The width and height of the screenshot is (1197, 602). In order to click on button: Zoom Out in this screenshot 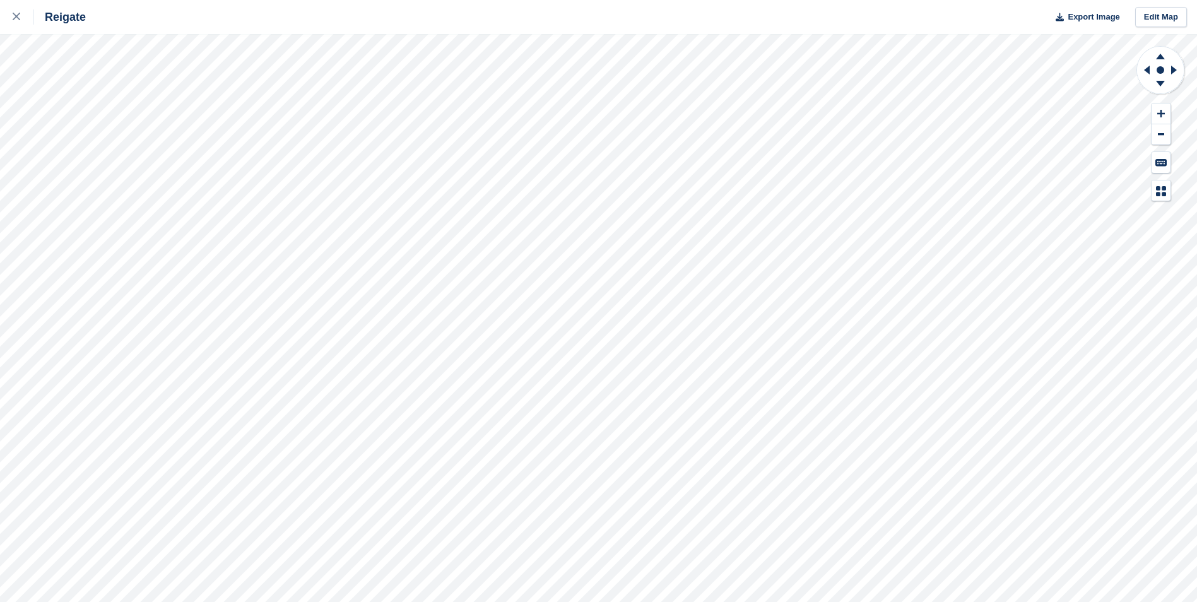, I will do `click(1161, 134)`.